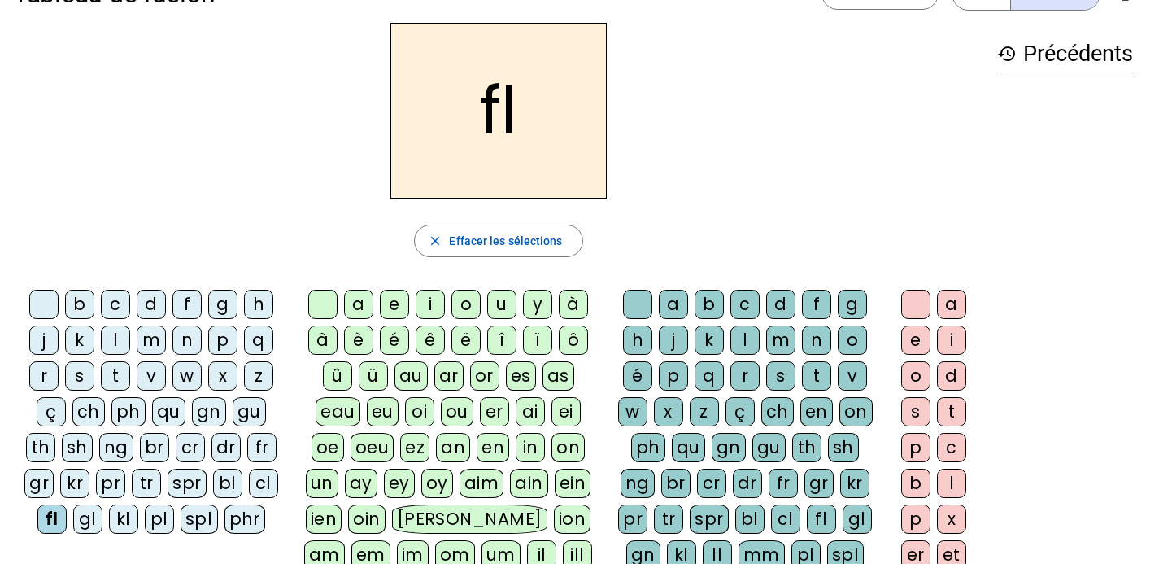 This screenshot has width=1159, height=564. I want to click on button: Effacer les sélections, so click(498, 241).